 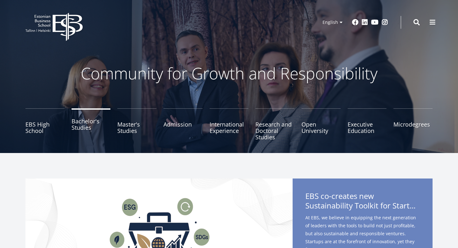 I want to click on a: EBS High School, so click(x=45, y=124).